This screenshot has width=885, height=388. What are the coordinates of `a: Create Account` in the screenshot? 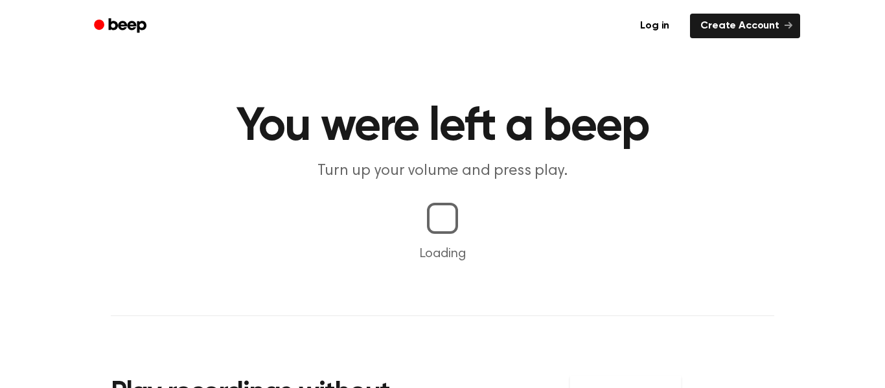 It's located at (745, 26).